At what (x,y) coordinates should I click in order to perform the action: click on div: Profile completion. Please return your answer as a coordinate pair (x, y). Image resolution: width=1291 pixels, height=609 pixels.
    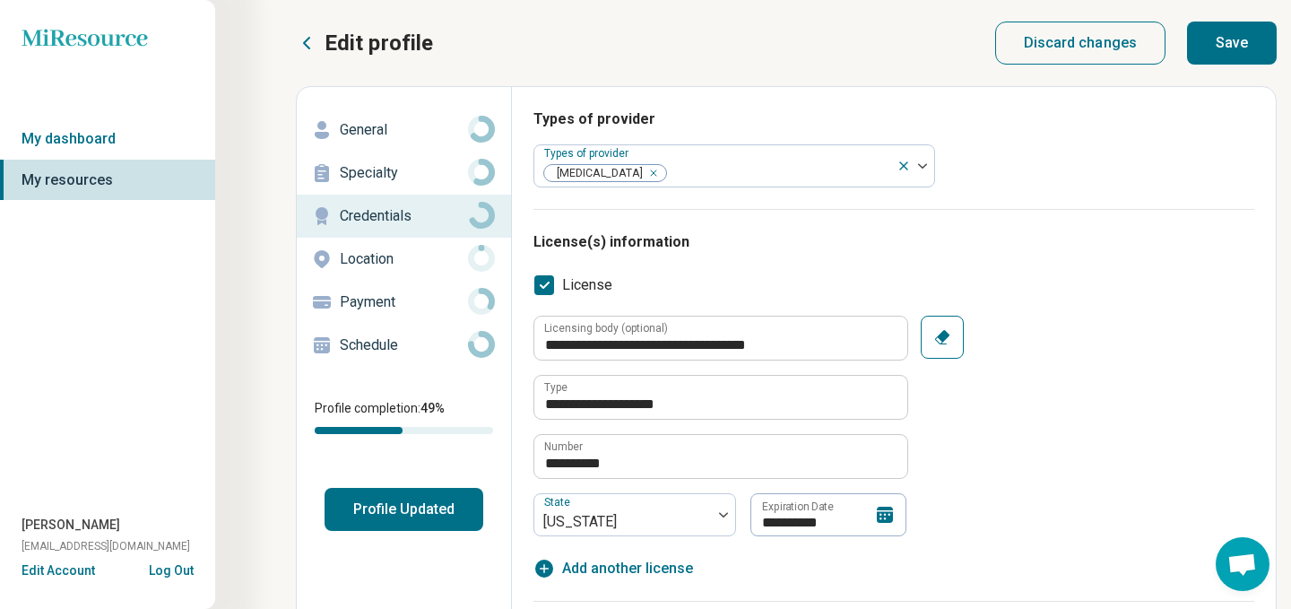
    Looking at the image, I should click on (403, 430).